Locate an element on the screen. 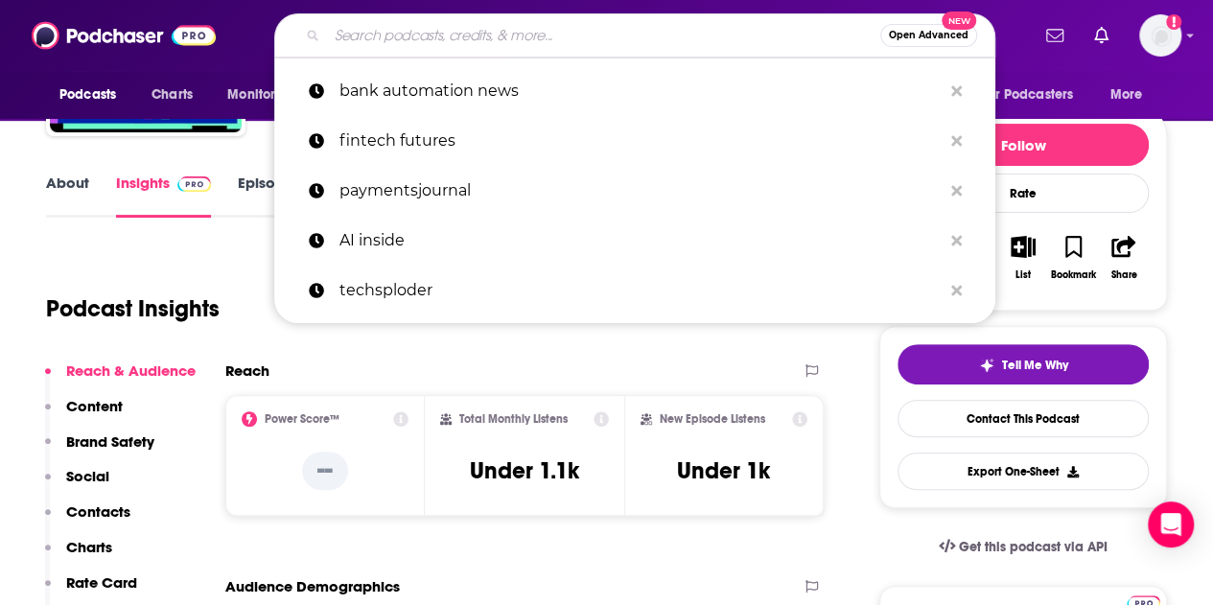  a: Charts is located at coordinates (172, 95).